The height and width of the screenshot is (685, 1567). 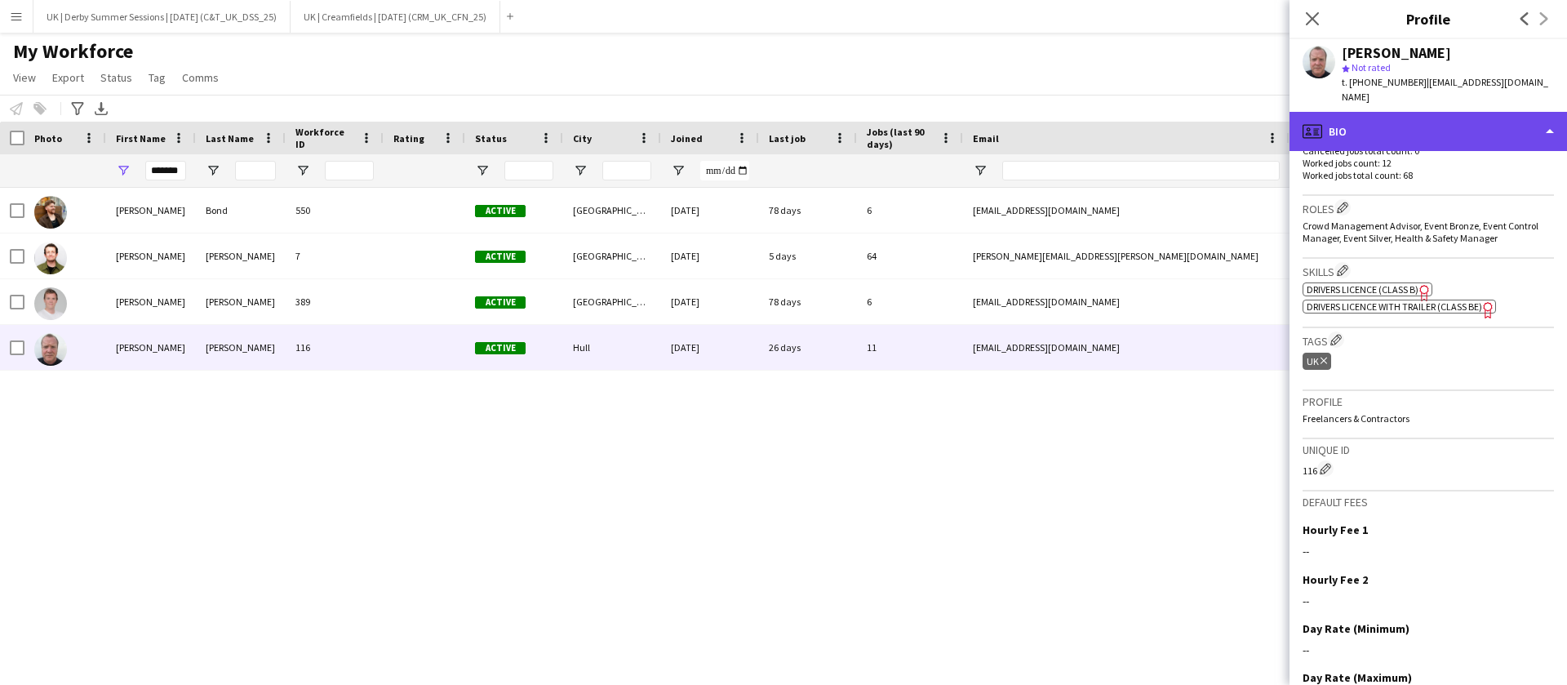 I want to click on span: Drivers Licence (Class B), so click(x=1362, y=289).